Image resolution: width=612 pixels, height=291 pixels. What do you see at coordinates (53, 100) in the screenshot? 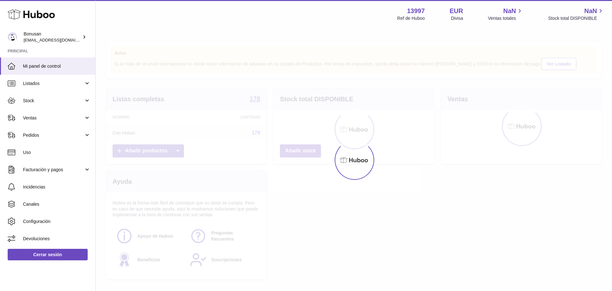
I see `span: Stock` at bounding box center [53, 100].